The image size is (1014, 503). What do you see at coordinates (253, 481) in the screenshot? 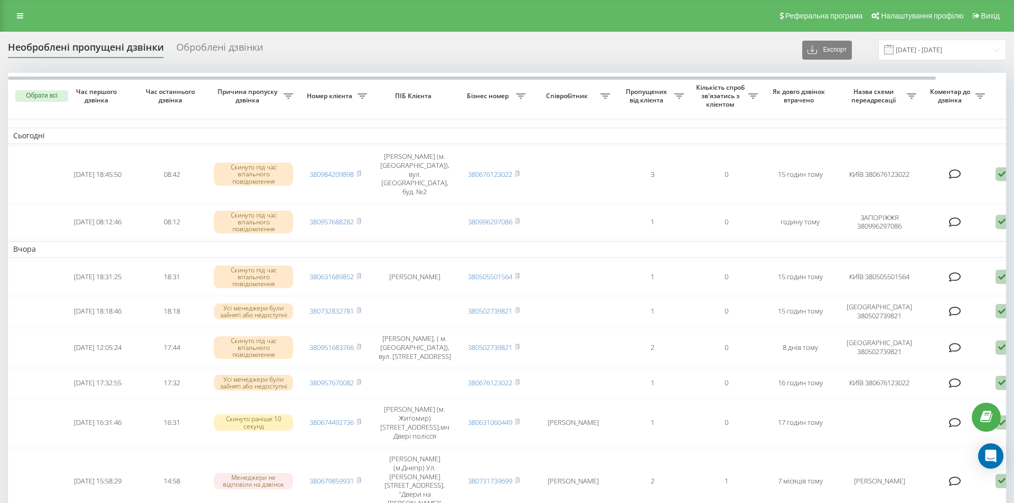
I see `div: Менеджери не відповіли на дзвінок` at bounding box center [253, 481].